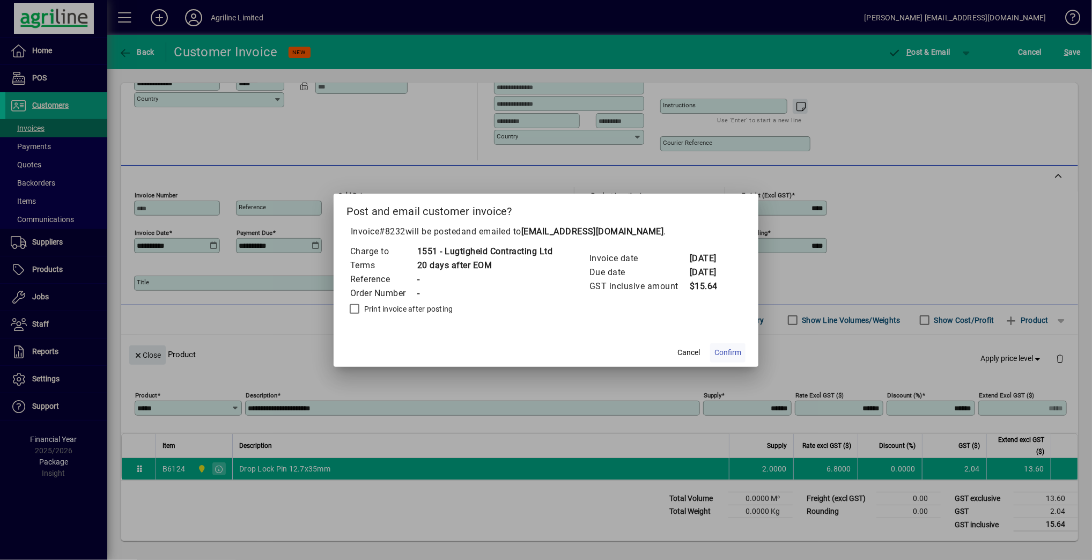 This screenshot has width=1092, height=560. What do you see at coordinates (383, 266) in the screenshot?
I see `td: Terms` at bounding box center [383, 266].